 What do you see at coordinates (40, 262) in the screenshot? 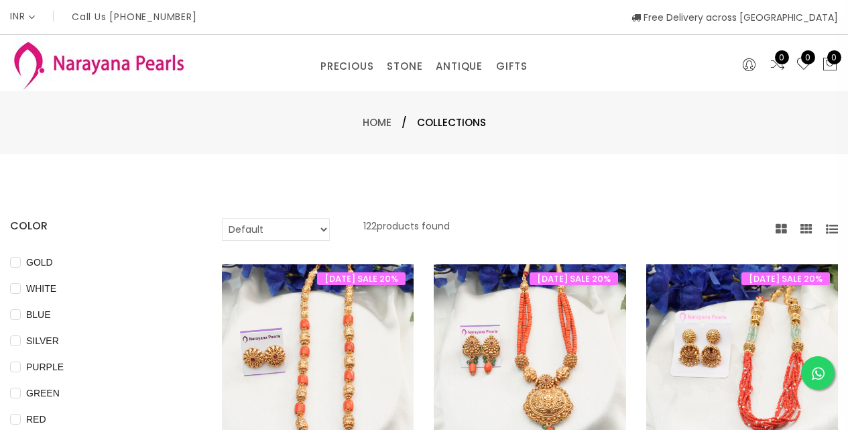
I see `span: GOLD` at bounding box center [40, 262].